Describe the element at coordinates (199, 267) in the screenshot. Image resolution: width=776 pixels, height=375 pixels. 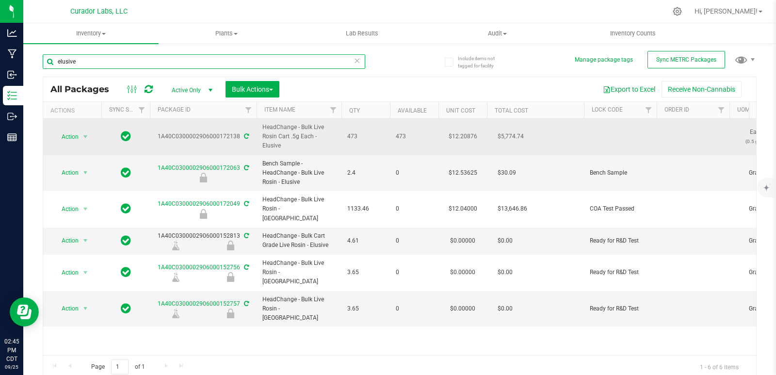
I see `a: 1A40C0300002906000152756` at that location.